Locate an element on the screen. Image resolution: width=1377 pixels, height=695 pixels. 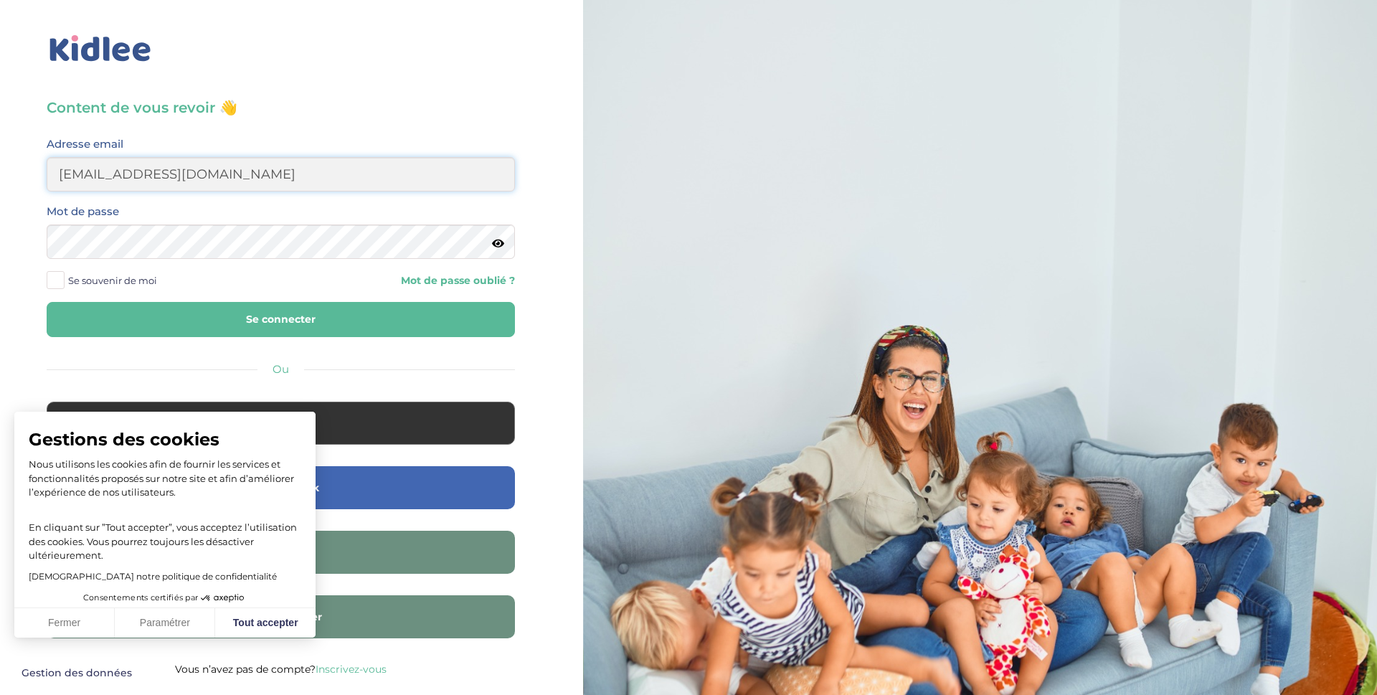
button: Consentements certifiés par is located at coordinates (165, 598).